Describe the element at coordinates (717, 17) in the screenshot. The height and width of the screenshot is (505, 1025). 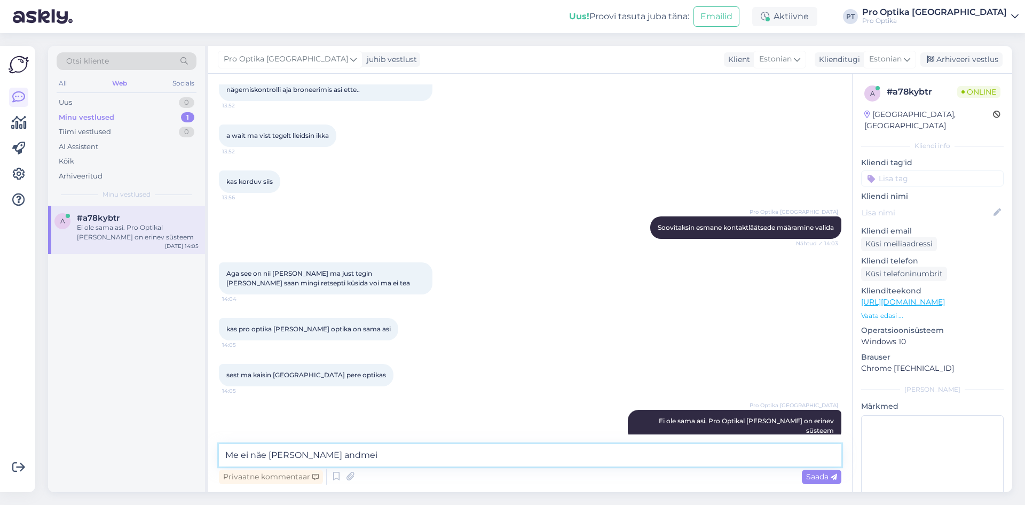
I see `button: Emailid` at that location.